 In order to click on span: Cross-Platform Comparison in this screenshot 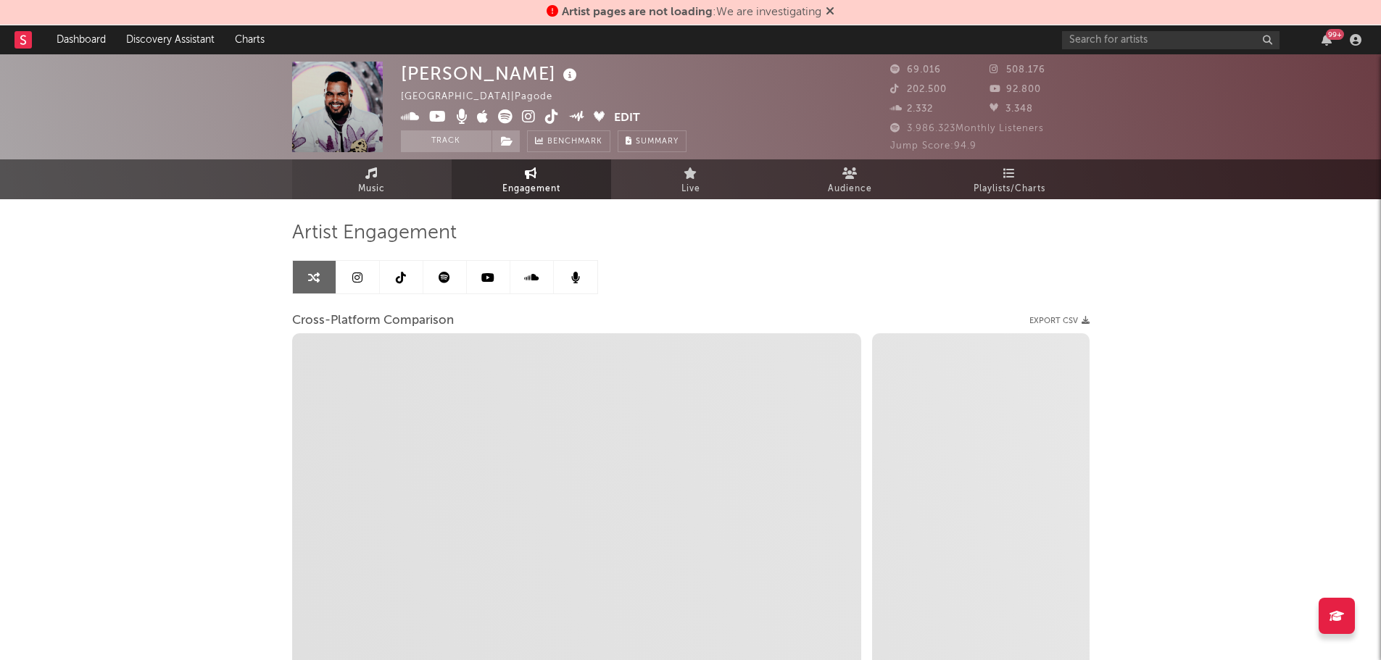, I will do `click(373, 321)`.